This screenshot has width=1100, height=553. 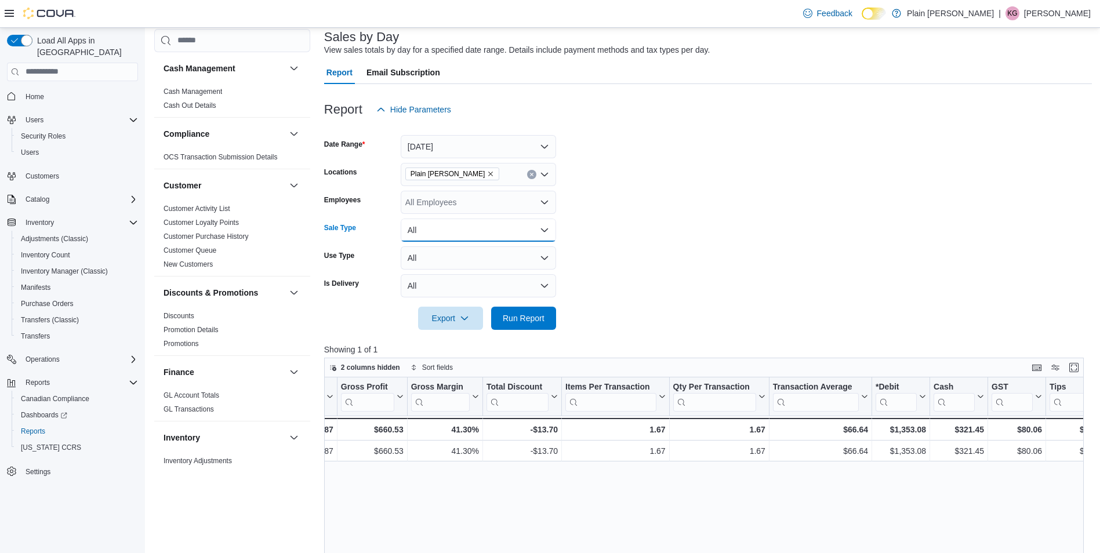 I want to click on a: Inventory Adjustments, so click(x=198, y=461).